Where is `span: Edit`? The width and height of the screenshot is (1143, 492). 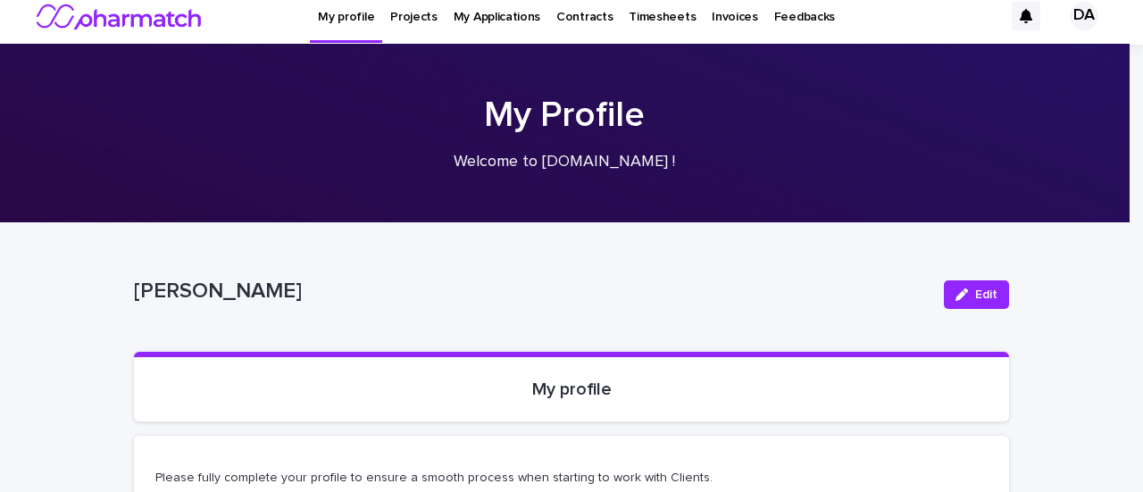 span: Edit is located at coordinates (986, 295).